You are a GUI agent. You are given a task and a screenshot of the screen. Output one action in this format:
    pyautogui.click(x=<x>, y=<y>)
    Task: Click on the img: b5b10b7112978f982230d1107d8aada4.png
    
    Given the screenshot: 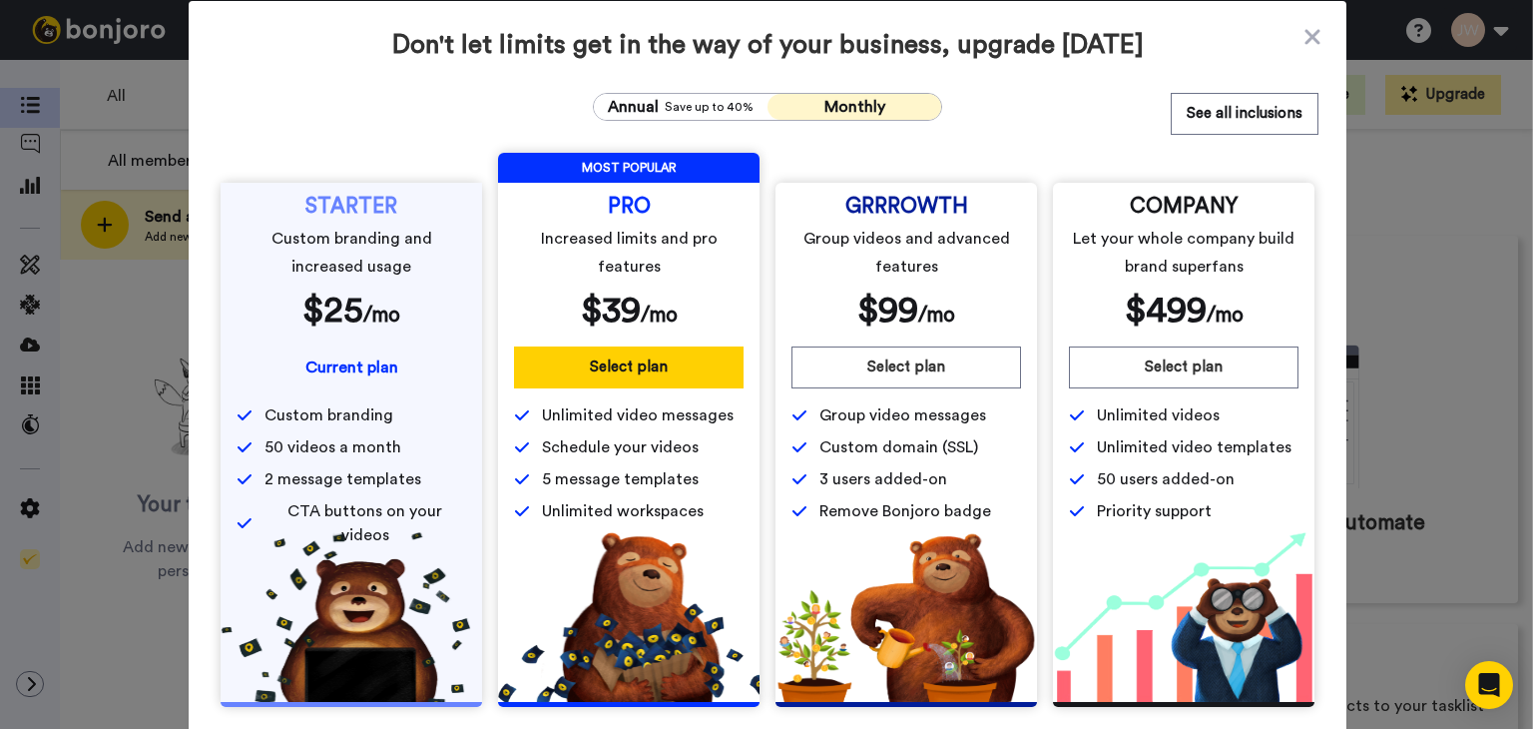 What is the action you would take?
    pyautogui.click(x=629, y=617)
    